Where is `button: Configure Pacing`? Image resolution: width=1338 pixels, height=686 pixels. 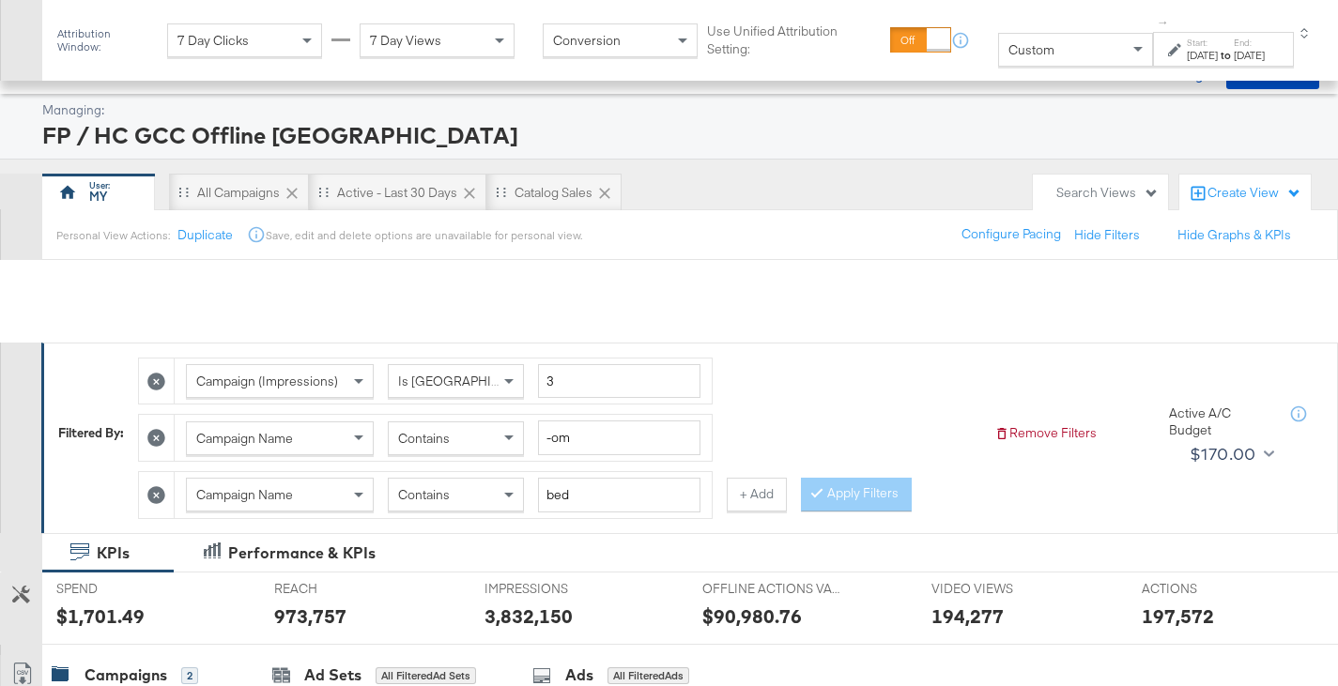
button: Configure Pacing is located at coordinates (1011, 235).